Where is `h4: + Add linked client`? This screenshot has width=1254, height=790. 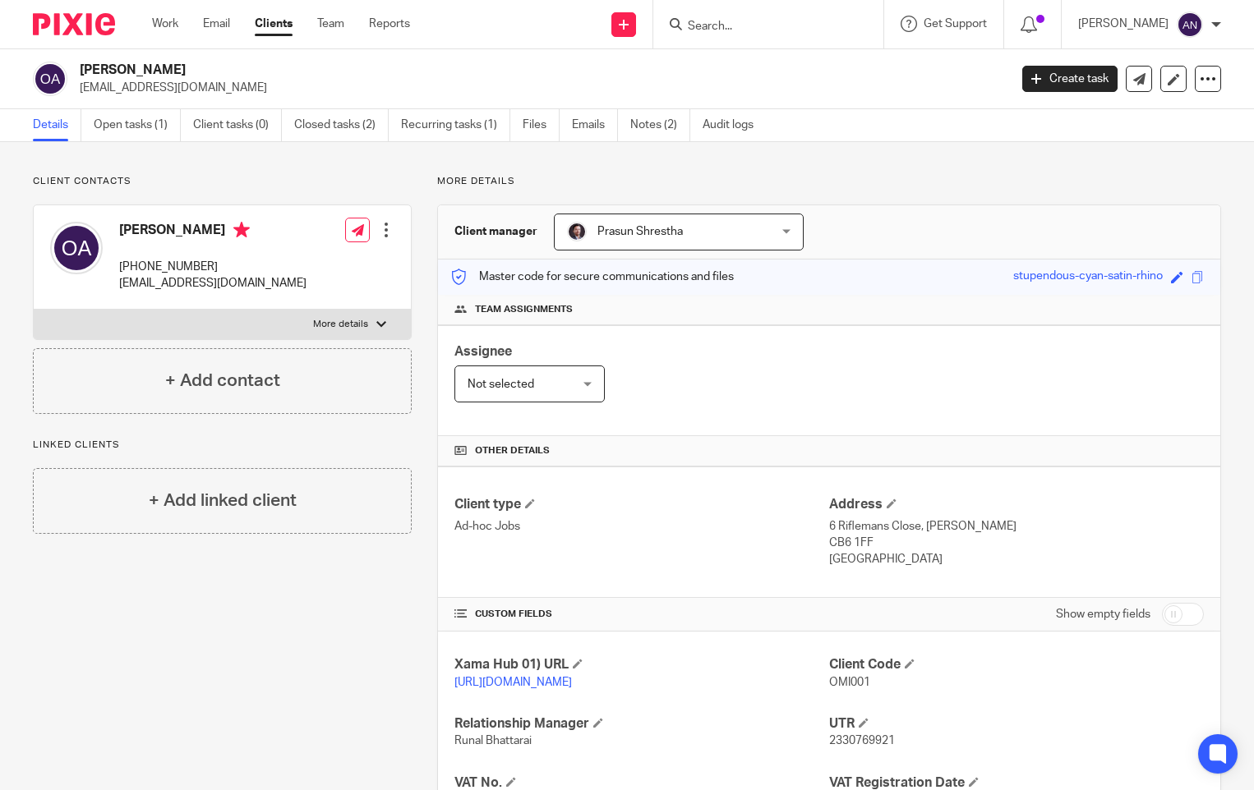 h4: + Add linked client is located at coordinates (223, 500).